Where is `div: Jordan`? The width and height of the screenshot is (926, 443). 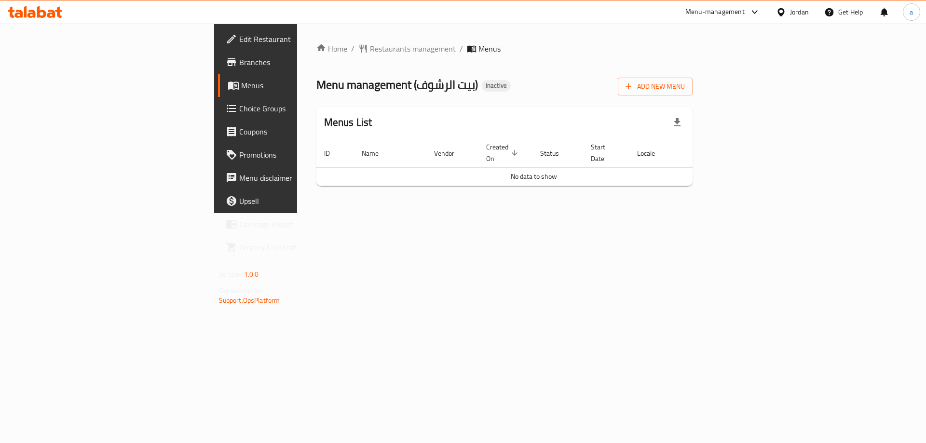
div: Jordan is located at coordinates (799, 12).